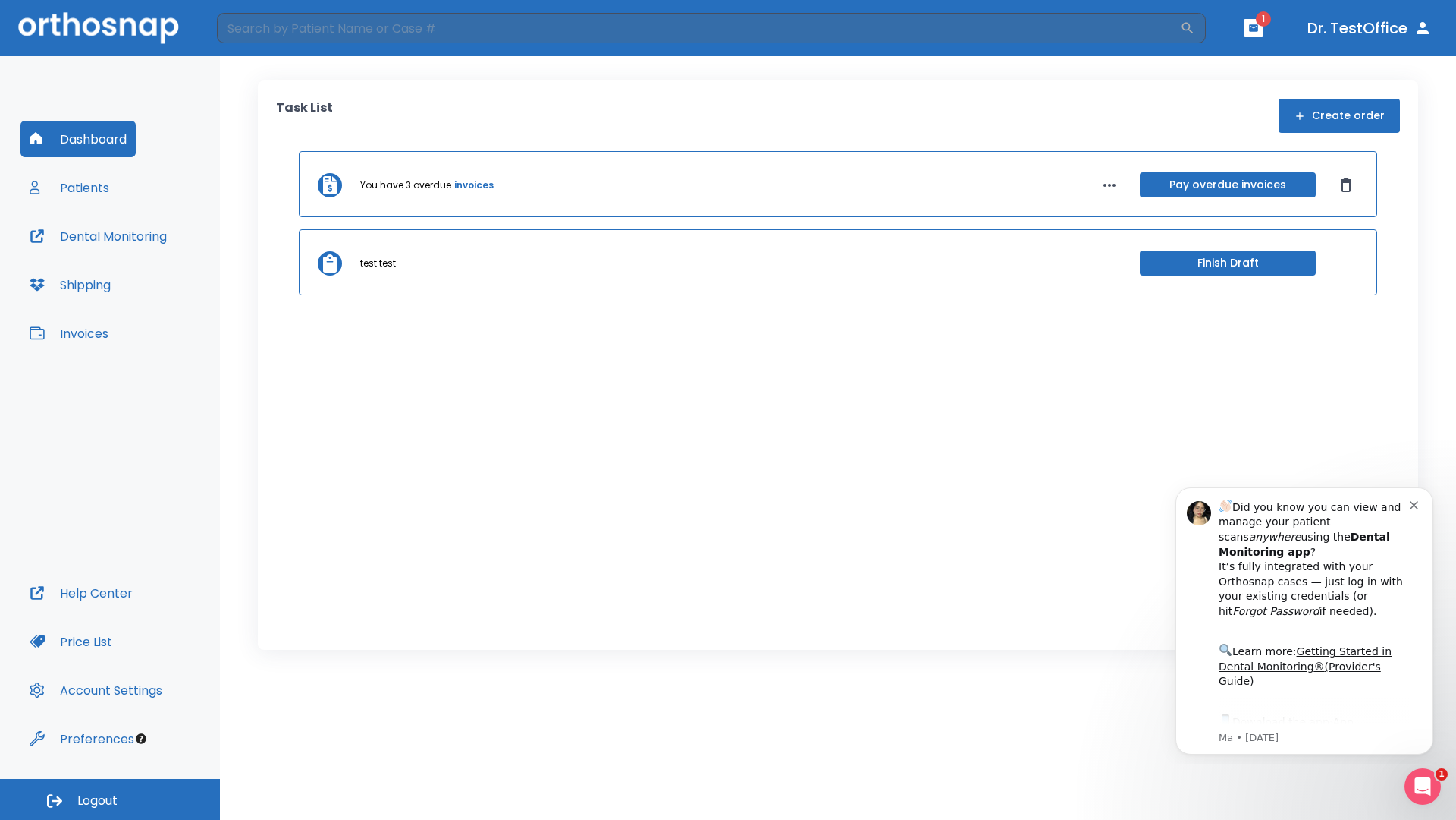 Image resolution: width=1456 pixels, height=820 pixels. Describe the element at coordinates (71, 641) in the screenshot. I see `a: Price List` at that location.